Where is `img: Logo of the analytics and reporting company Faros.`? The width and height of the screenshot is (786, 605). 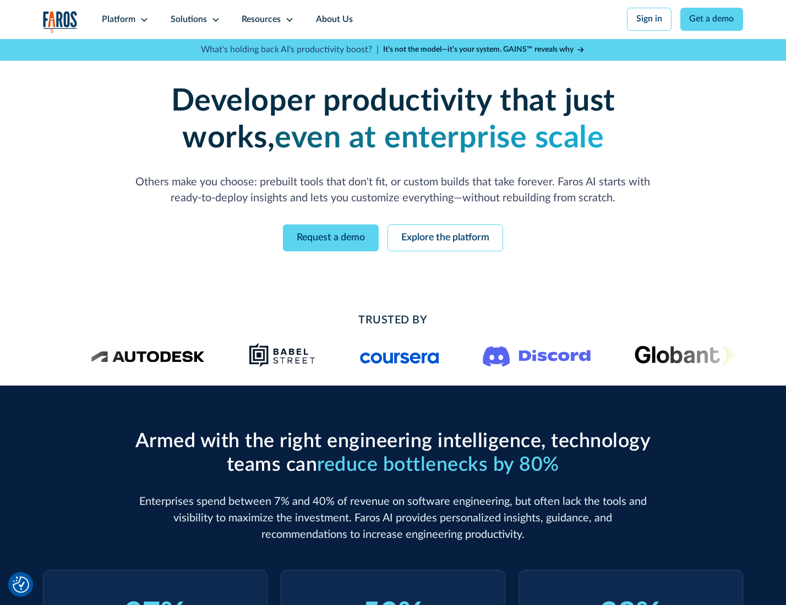
img: Logo of the analytics and reporting company Faros. is located at coordinates (61, 22).